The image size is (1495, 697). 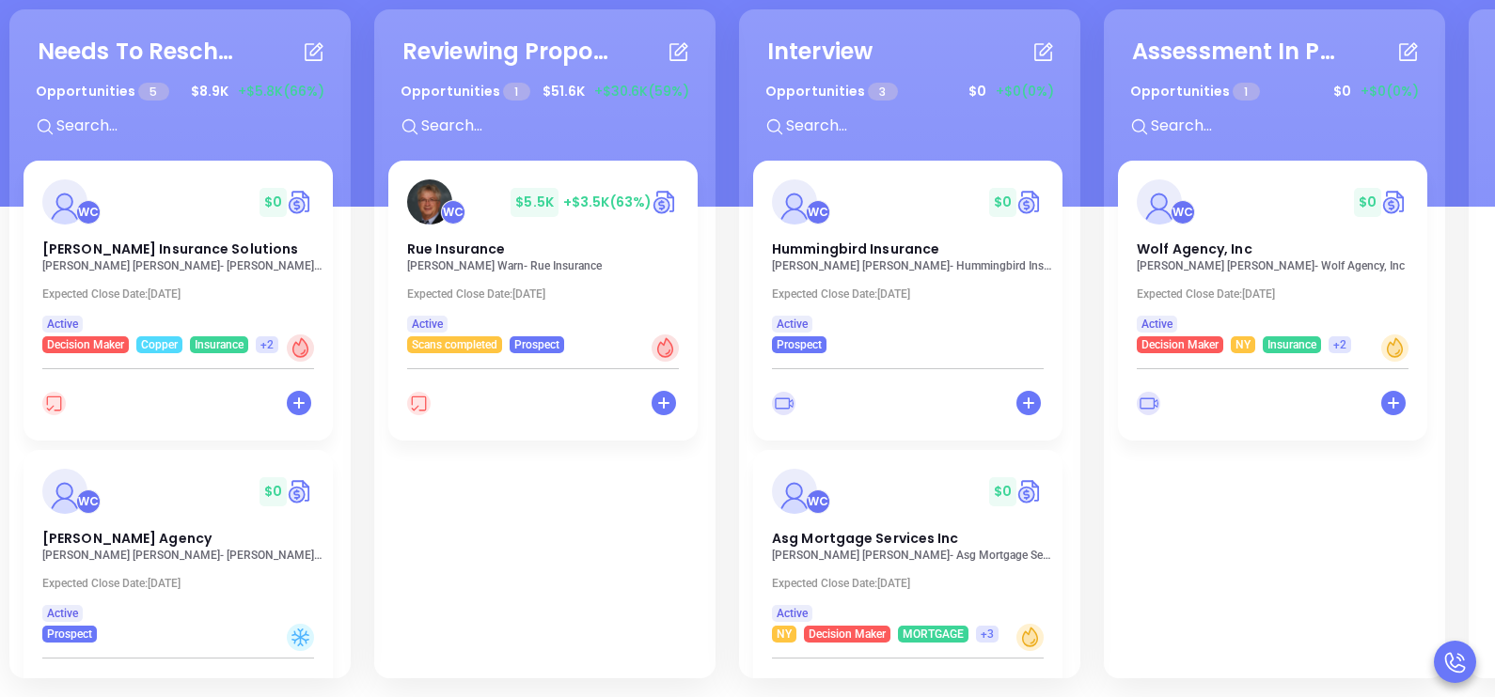 I want to click on div: Needs To Reschedule, so click(x=141, y=52).